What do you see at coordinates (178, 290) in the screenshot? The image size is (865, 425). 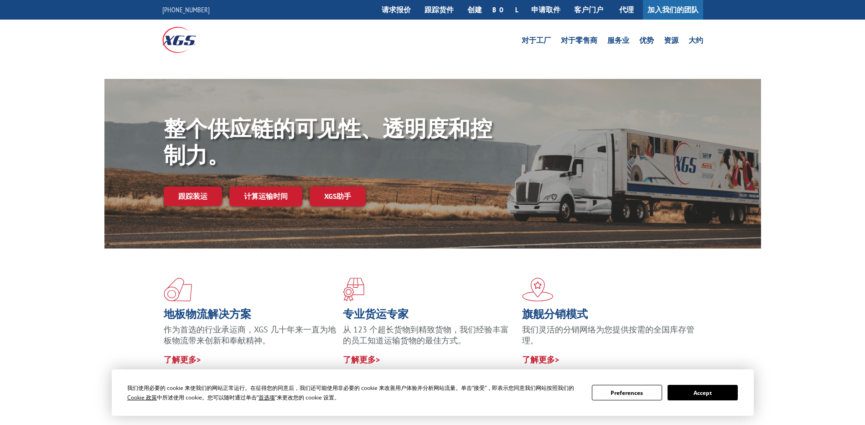 I see `img: xgs-icon-total-supply-chain-intelligence-red` at bounding box center [178, 290].